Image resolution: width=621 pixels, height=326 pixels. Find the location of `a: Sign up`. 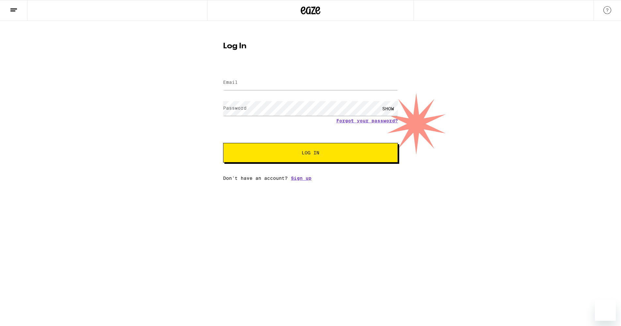

a: Sign up is located at coordinates (301, 178).